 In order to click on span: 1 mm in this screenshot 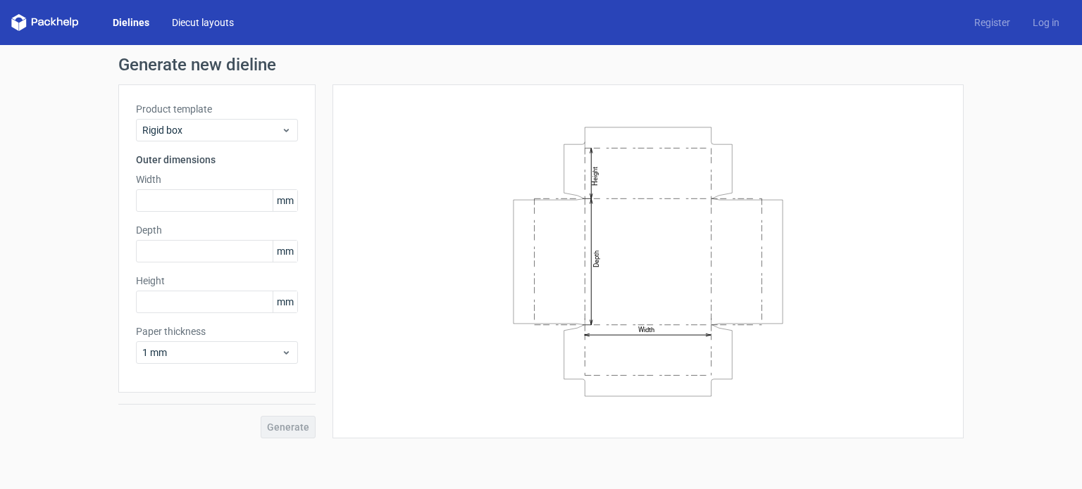, I will do `click(211, 353)`.